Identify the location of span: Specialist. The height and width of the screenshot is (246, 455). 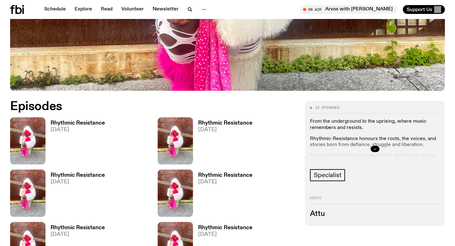
(327, 175).